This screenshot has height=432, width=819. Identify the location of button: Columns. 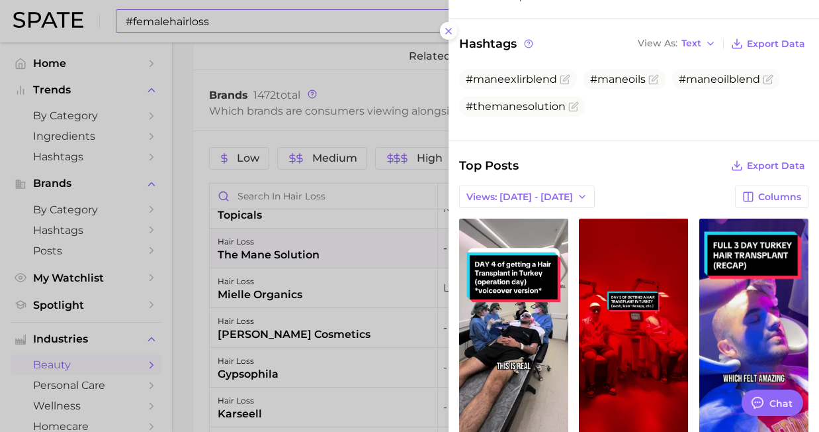
(772, 197).